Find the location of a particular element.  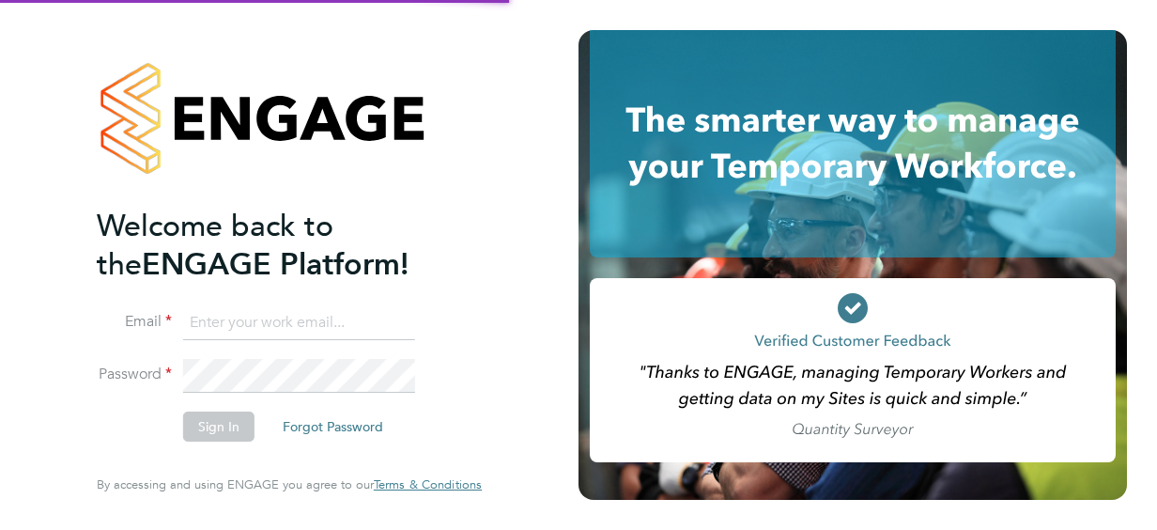

a: Terms & Conditions is located at coordinates (427, 485).